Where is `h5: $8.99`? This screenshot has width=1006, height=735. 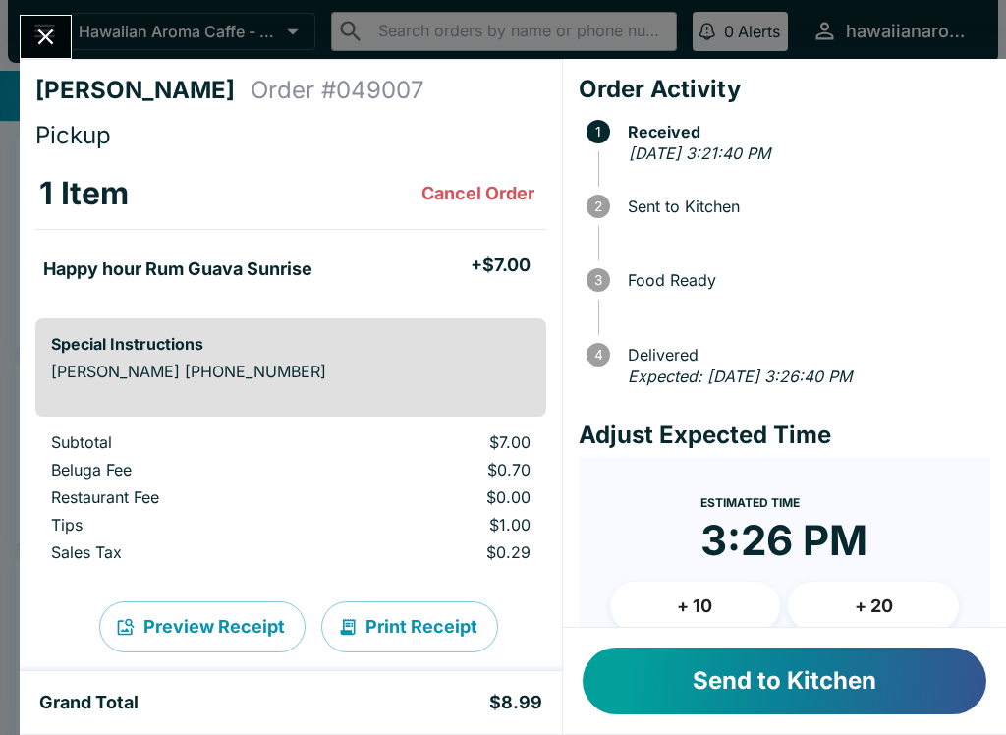 h5: $8.99 is located at coordinates (516, 703).